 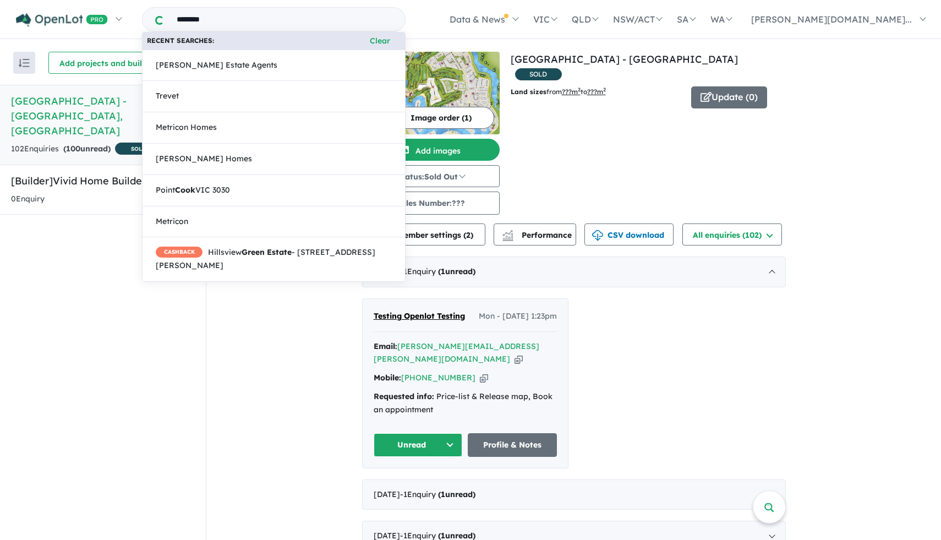 I want to click on button: Unread, so click(x=418, y=445).